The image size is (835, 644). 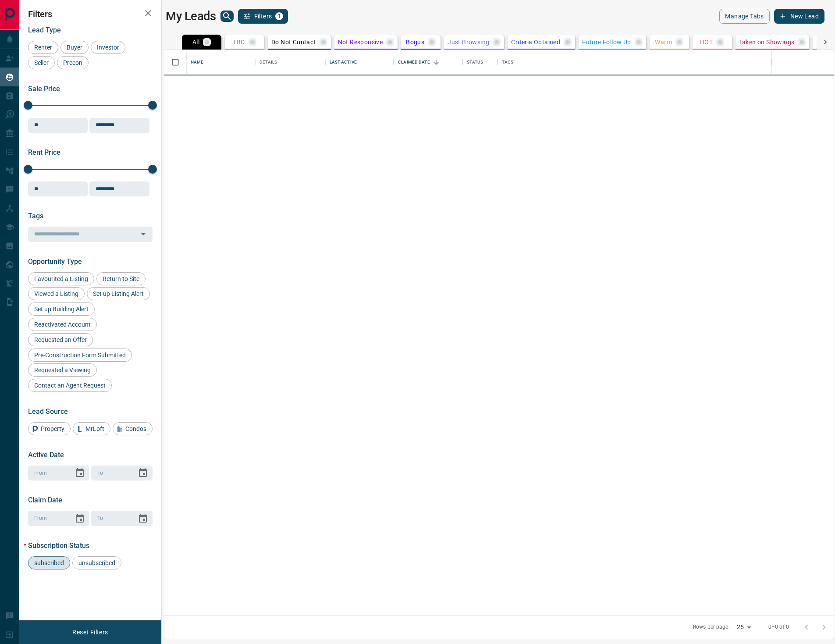 What do you see at coordinates (132, 428) in the screenshot?
I see `div: Condos` at bounding box center [132, 428].